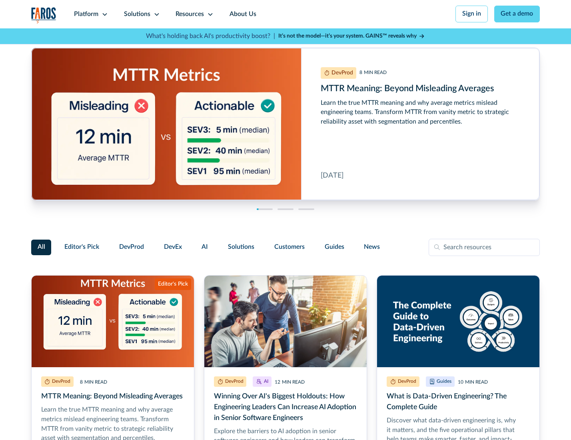 This screenshot has width=571, height=440. Describe the element at coordinates (484, 248) in the screenshot. I see `input: Search resources` at that location.